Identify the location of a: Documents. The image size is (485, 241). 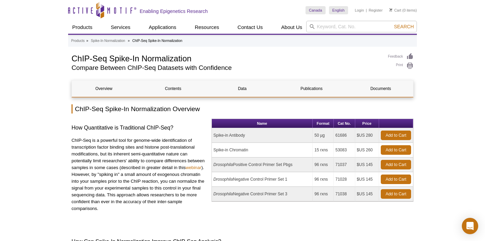
(381, 89).